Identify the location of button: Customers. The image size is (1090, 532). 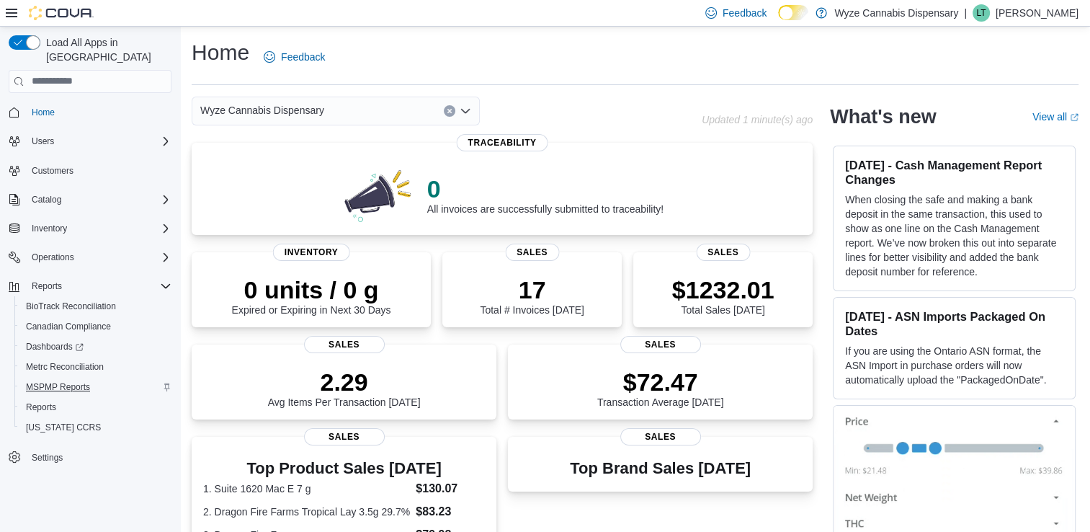
(90, 170).